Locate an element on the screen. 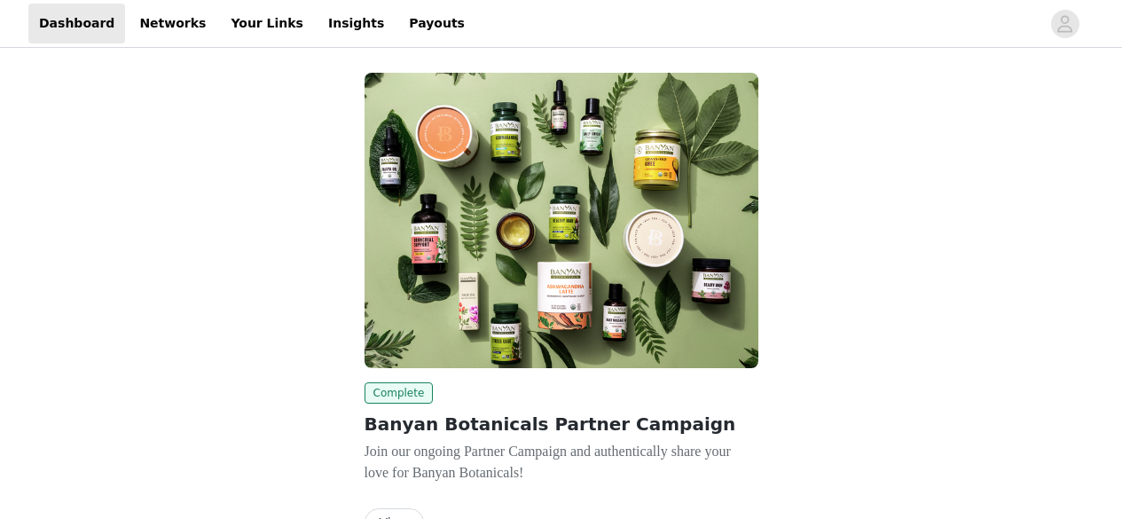  img: Banyan Botanicals is located at coordinates (561, 220).